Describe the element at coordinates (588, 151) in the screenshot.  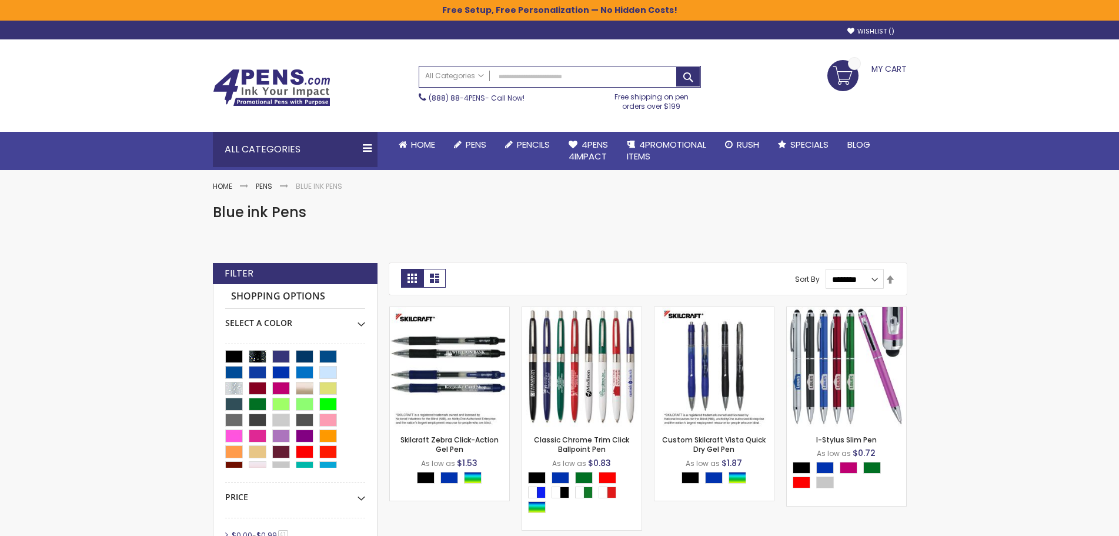
I see `a: 4Pens4impact` at that location.